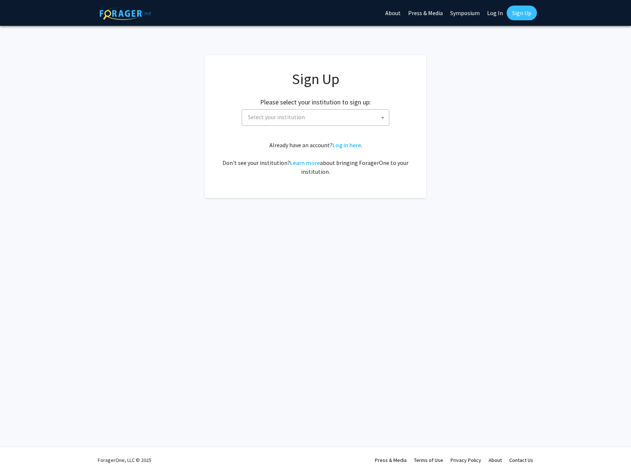 The image size is (631, 473). What do you see at coordinates (495, 460) in the screenshot?
I see `a: About` at bounding box center [495, 460].